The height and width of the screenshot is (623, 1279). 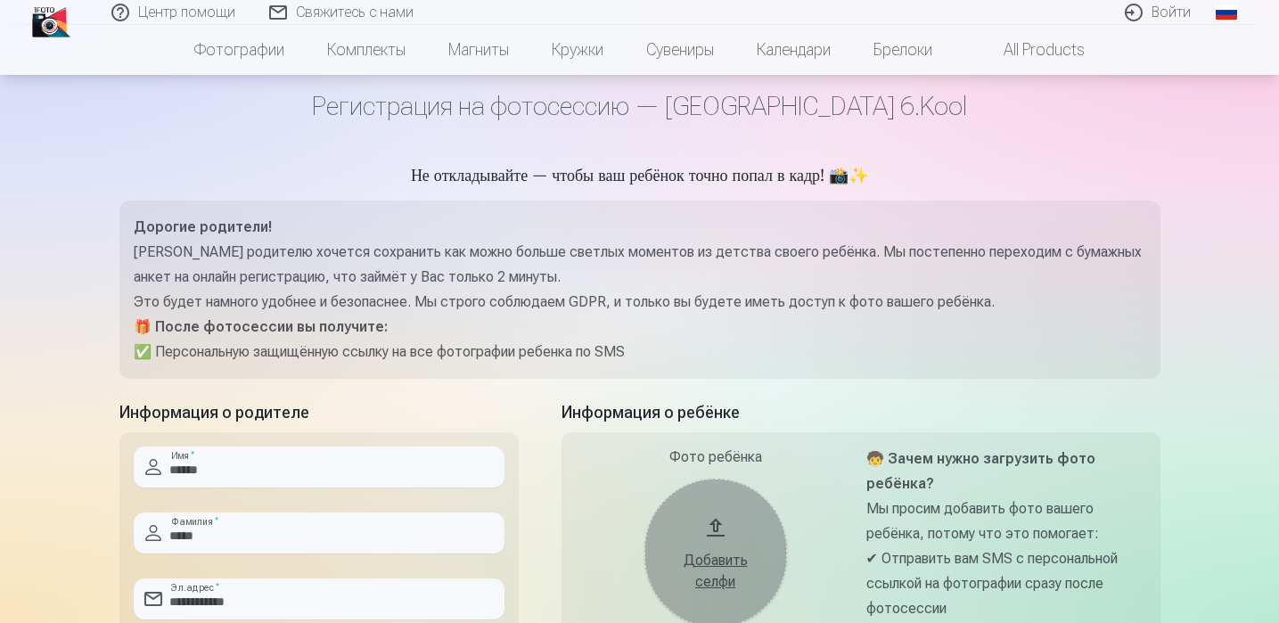 What do you see at coordinates (366, 50) in the screenshot?
I see `a: Комплекты` at bounding box center [366, 50].